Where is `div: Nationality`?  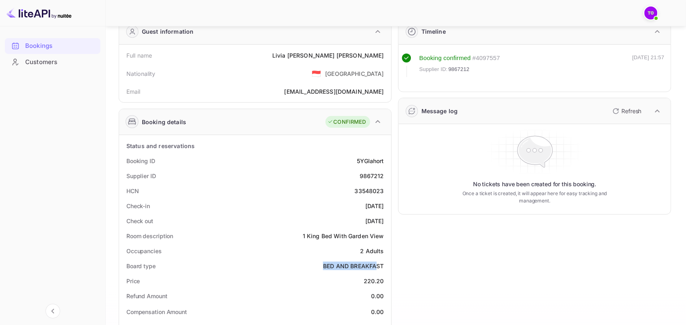 div: Nationality is located at coordinates (141, 74).